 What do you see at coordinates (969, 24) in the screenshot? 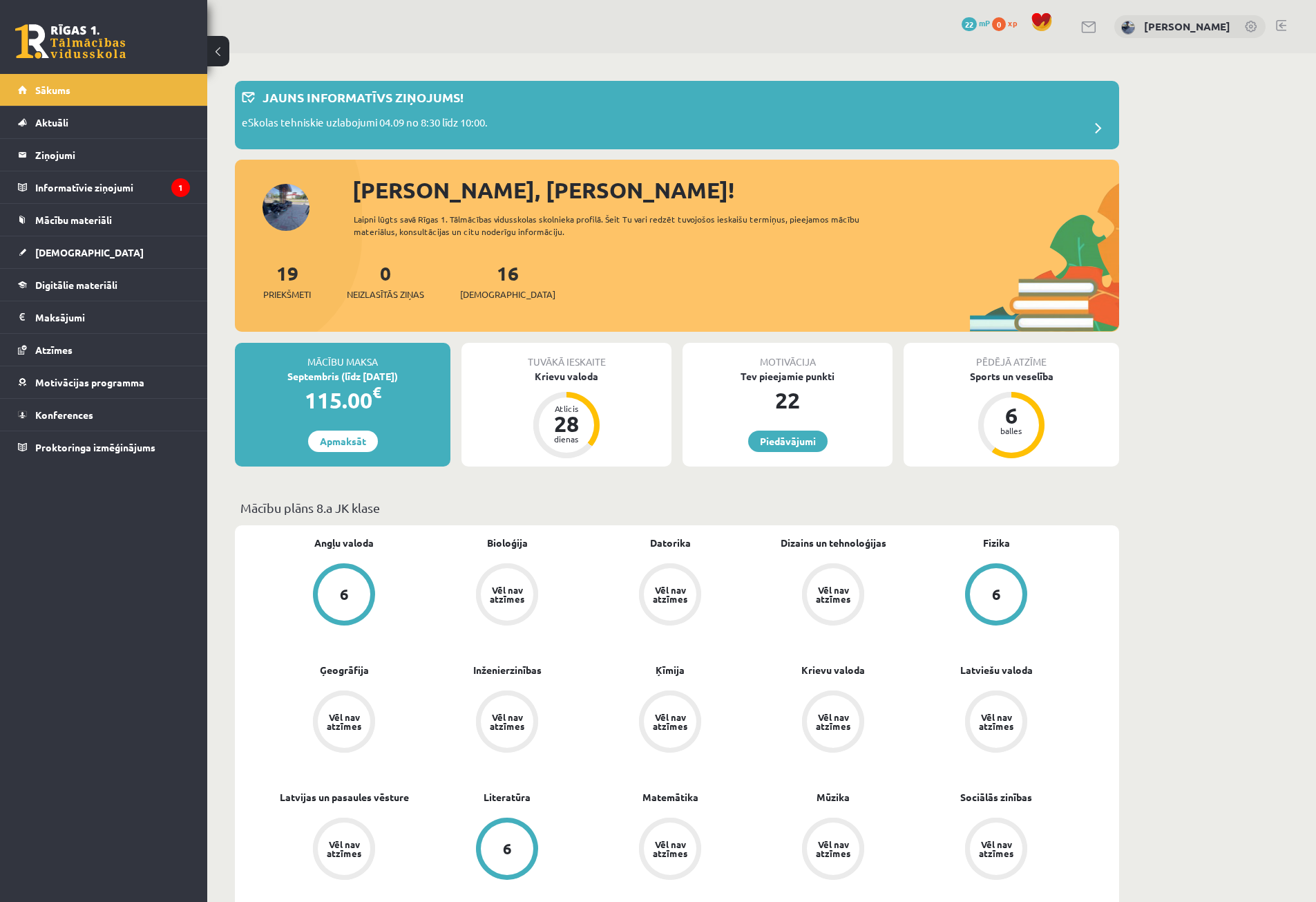
I see `span: 22` at bounding box center [969, 24].